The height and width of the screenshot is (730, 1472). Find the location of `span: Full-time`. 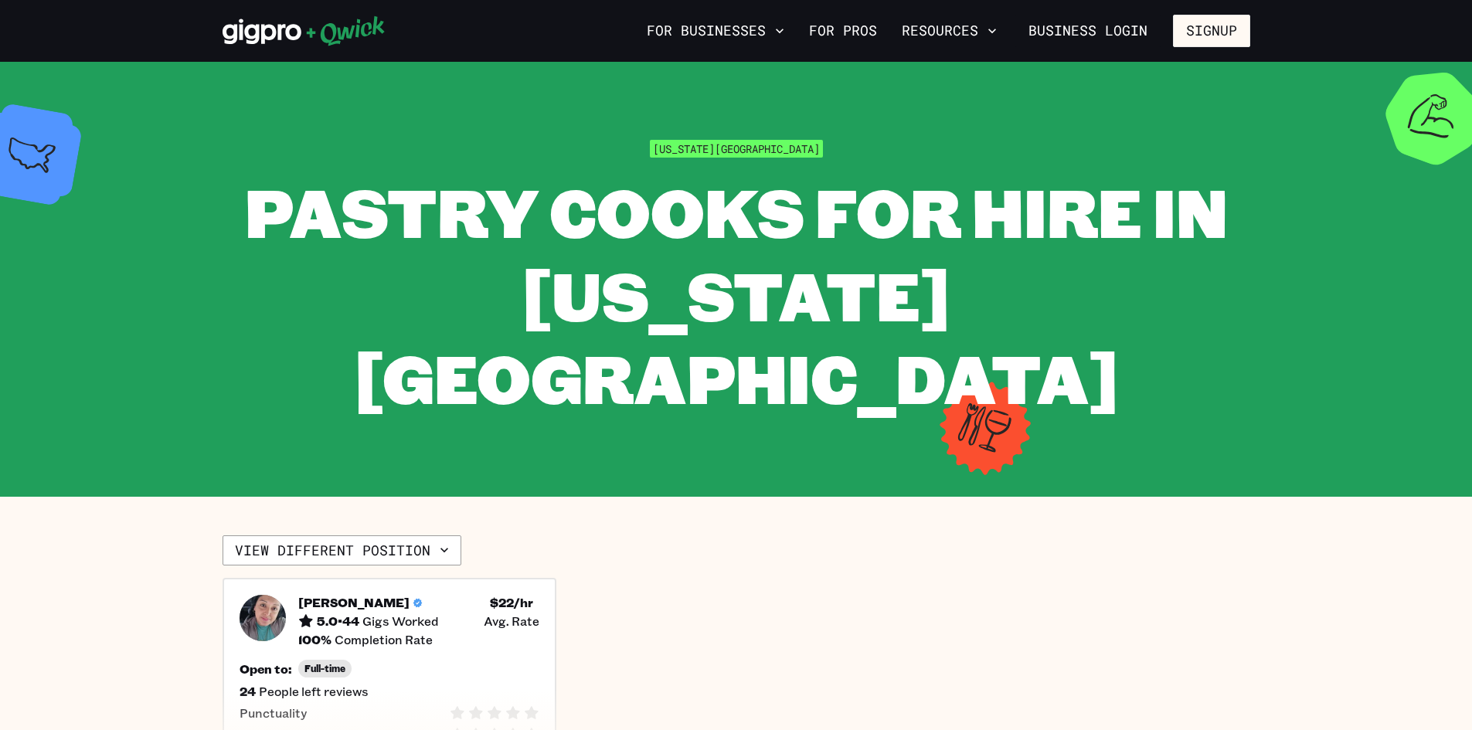

span: Full-time is located at coordinates (325, 668).